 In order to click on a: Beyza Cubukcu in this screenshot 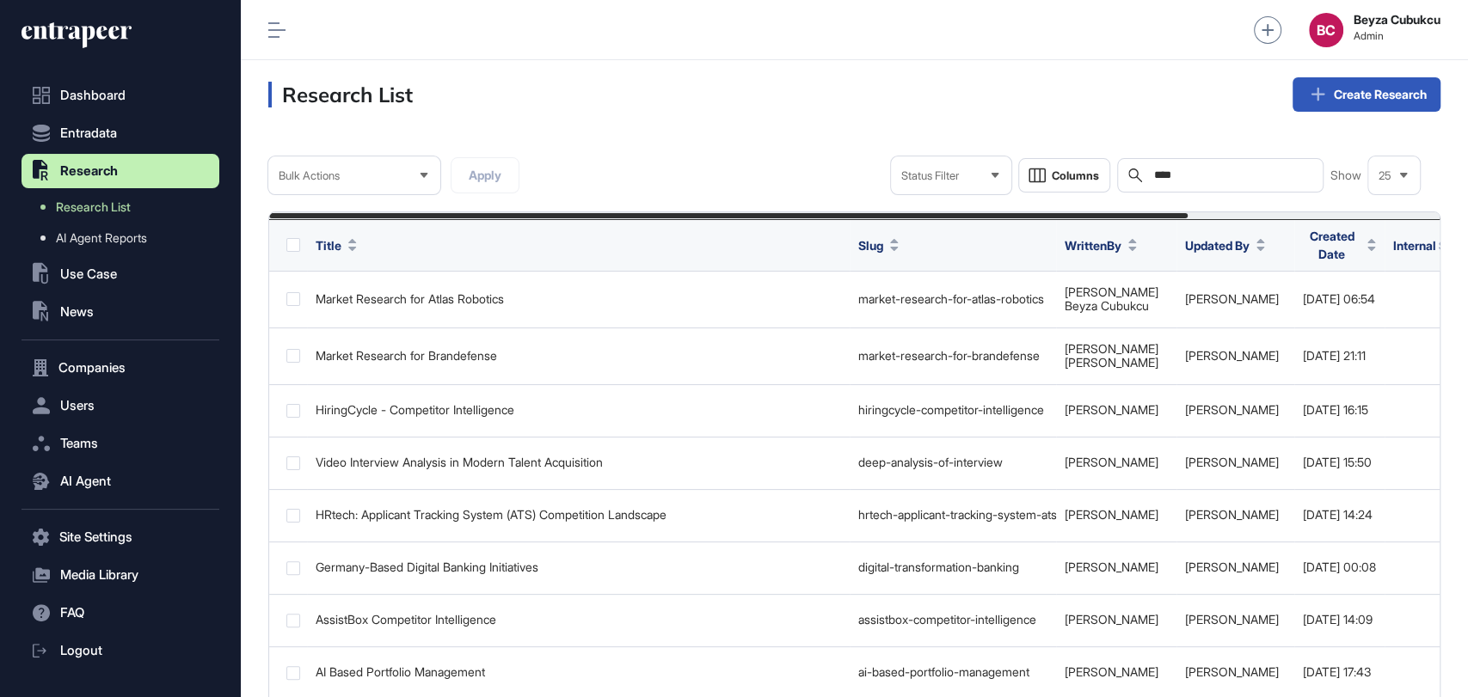, I will do `click(1106, 305)`.